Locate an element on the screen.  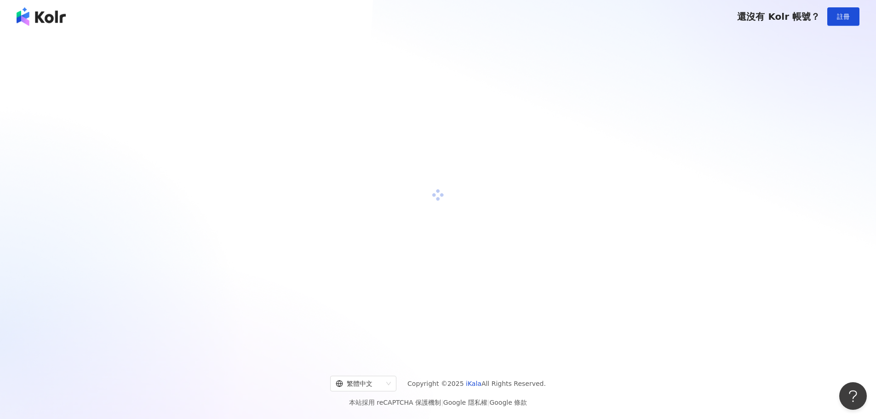
img: logo is located at coordinates (41, 17).